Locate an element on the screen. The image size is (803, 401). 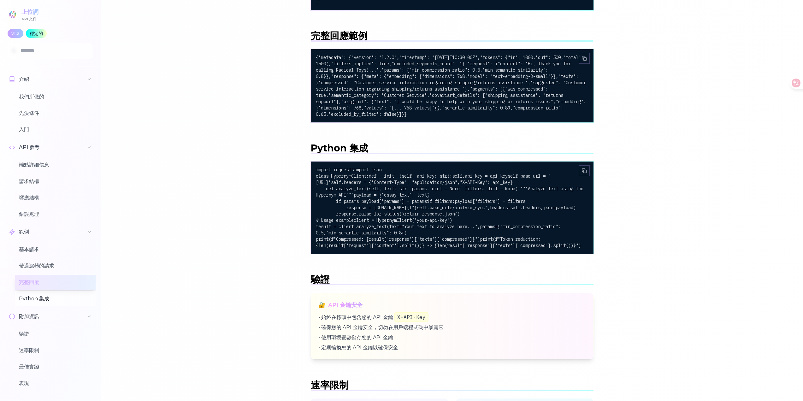
button: 請求結構 is located at coordinates (55, 181).